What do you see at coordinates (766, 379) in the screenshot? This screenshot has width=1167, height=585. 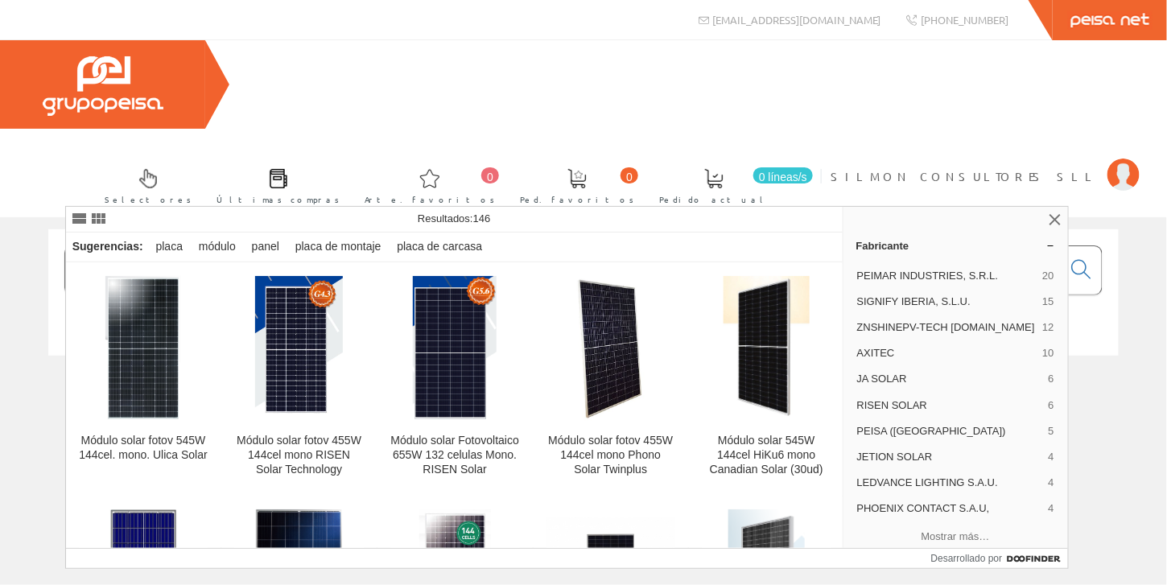 I see `a: Módulo solar 545W 144cel HiKu6 mono Canadian Solar (30ud) Módulo solar 545W 144cel HiKu6 mono Can...` at bounding box center [766, 379].